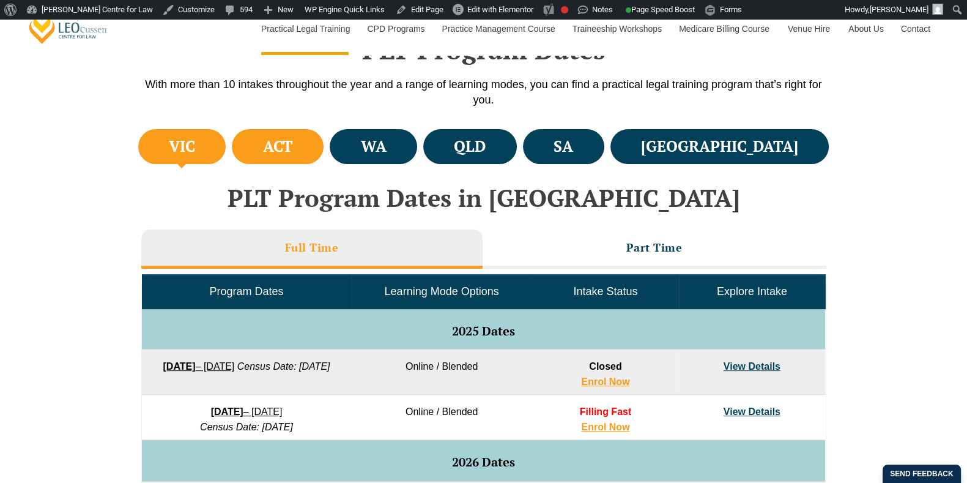 The height and width of the screenshot is (483, 967). What do you see at coordinates (724, 29) in the screenshot?
I see `a: Medicare Billing Course` at bounding box center [724, 29].